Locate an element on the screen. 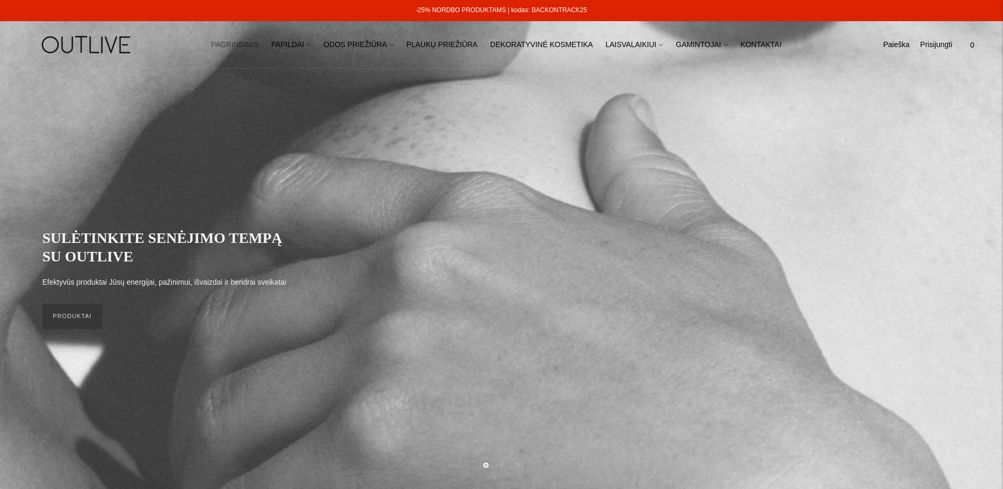  a: PAPILDAI is located at coordinates (291, 45).